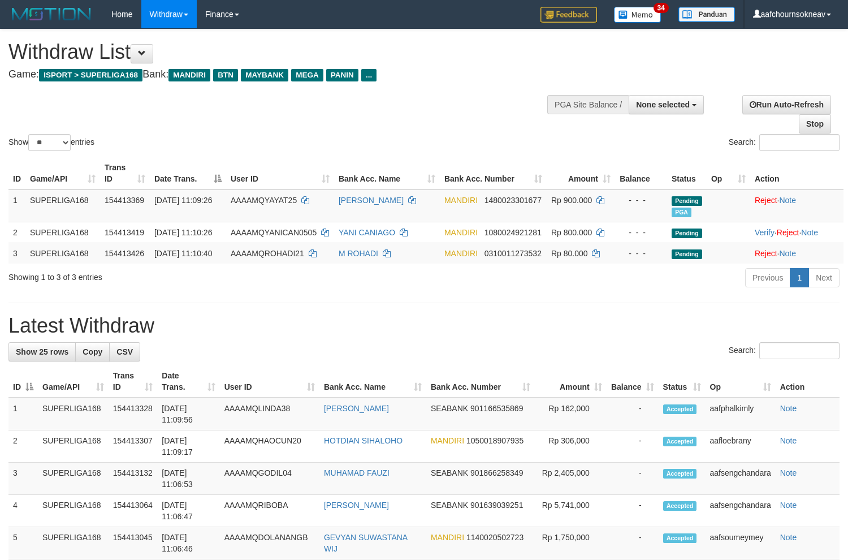 This screenshot has height=560, width=848. What do you see at coordinates (513, 200) in the screenshot?
I see `span: Copy 1480023301677 to clipboard` at bounding box center [513, 200].